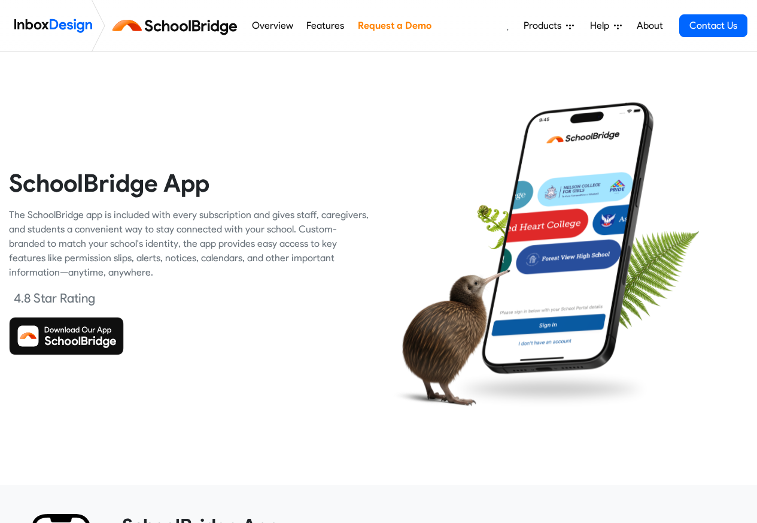  I want to click on a: Request a Demo, so click(394, 26).